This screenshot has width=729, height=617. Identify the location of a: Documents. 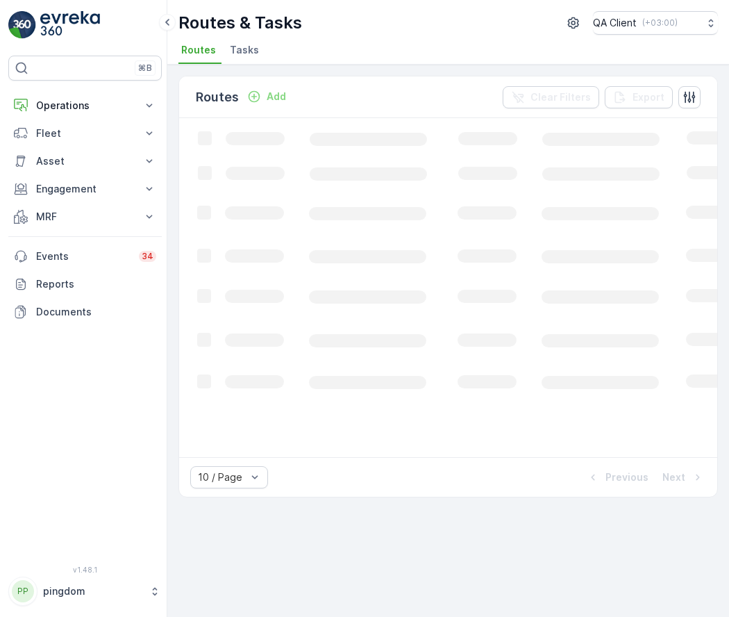
(85, 312).